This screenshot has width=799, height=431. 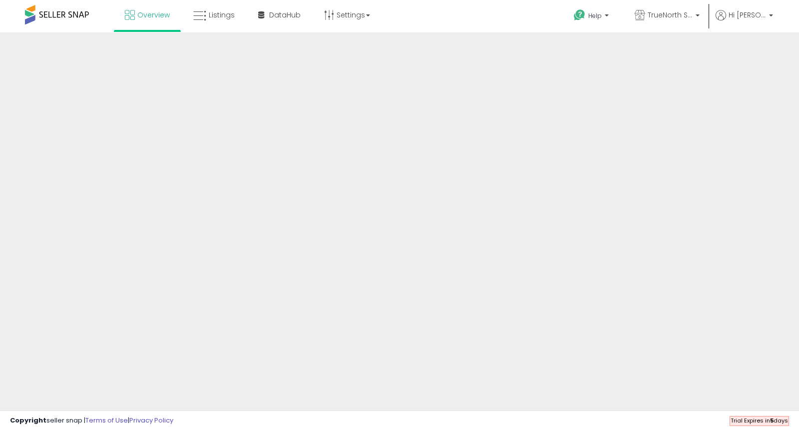 What do you see at coordinates (579, 15) in the screenshot?
I see `i: Get Help` at bounding box center [579, 15].